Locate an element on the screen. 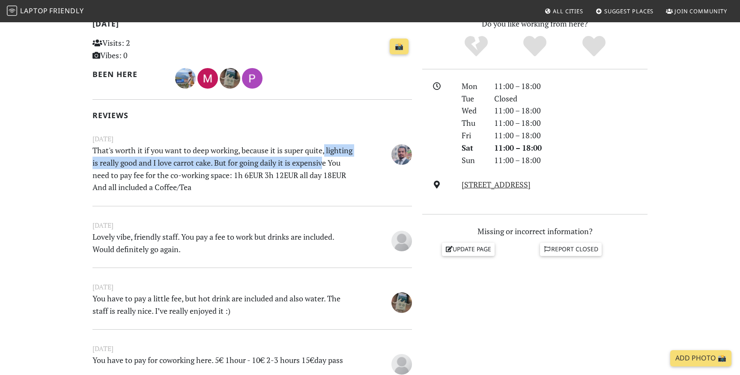  h2: Been here is located at coordinates (128, 74).